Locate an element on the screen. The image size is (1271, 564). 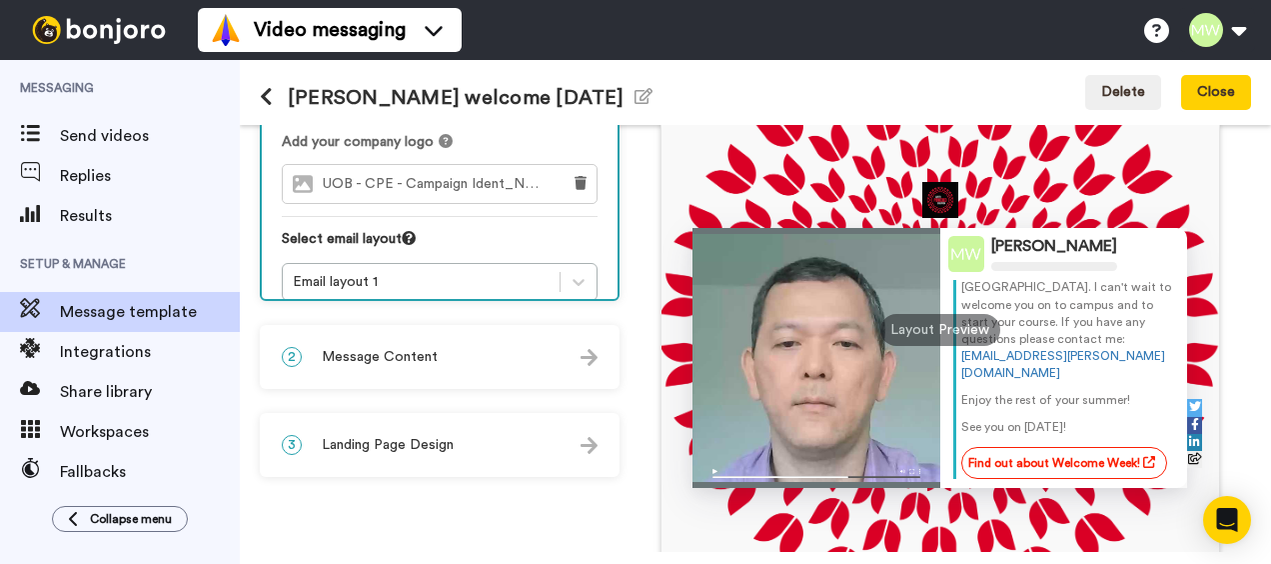
img: Profile Image is located at coordinates (966, 254).